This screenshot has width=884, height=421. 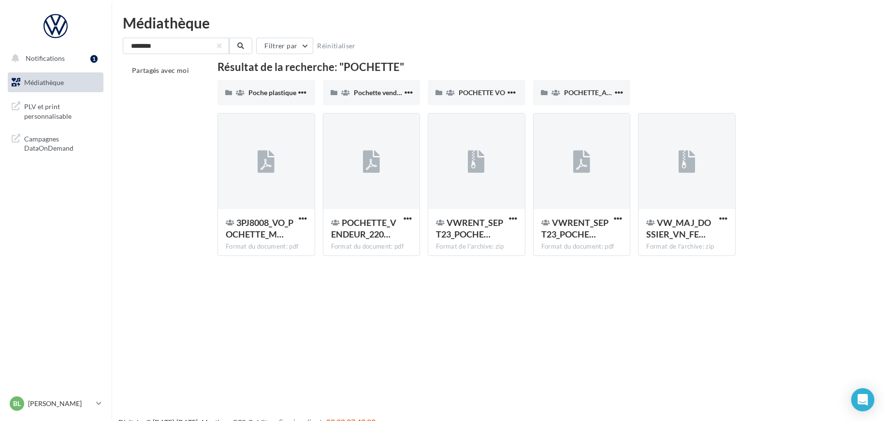 I want to click on span: VWRENT_SEPT23_POCHETTE_PLASTIQUE_P534_c39_330x220o_165x220f_HD, so click(x=574, y=229).